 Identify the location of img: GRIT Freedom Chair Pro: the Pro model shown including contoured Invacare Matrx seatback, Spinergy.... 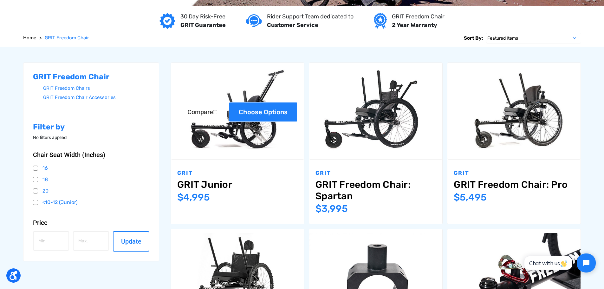
(514, 111).